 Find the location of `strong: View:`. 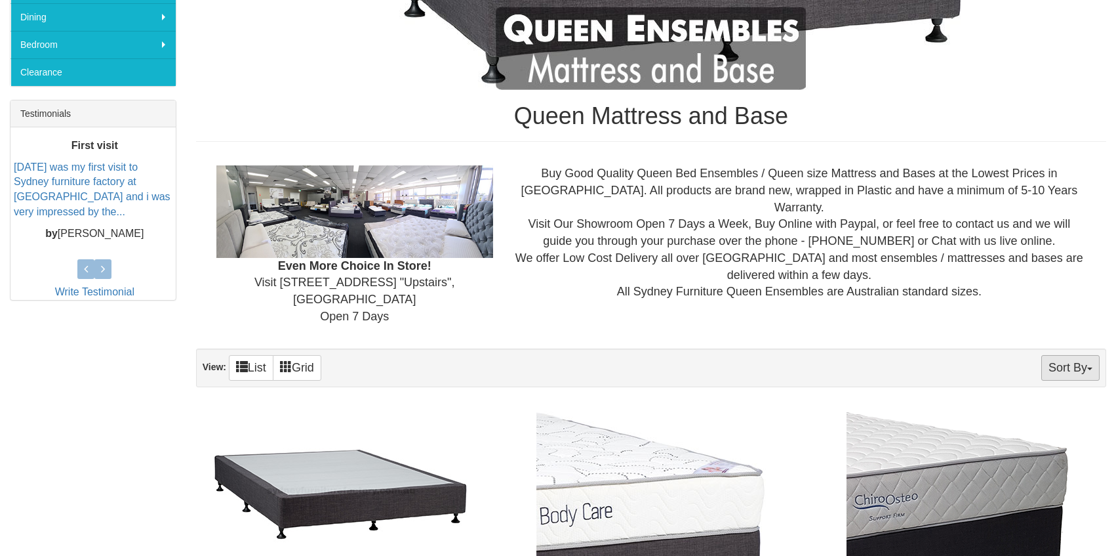

strong: View: is located at coordinates (214, 367).